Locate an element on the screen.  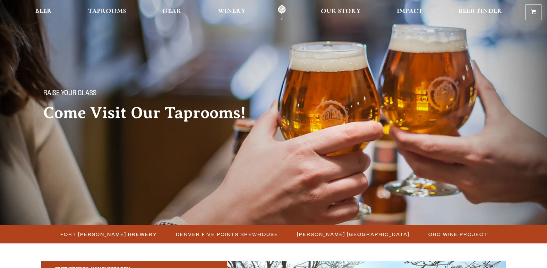
a: Impact is located at coordinates (409, 12).